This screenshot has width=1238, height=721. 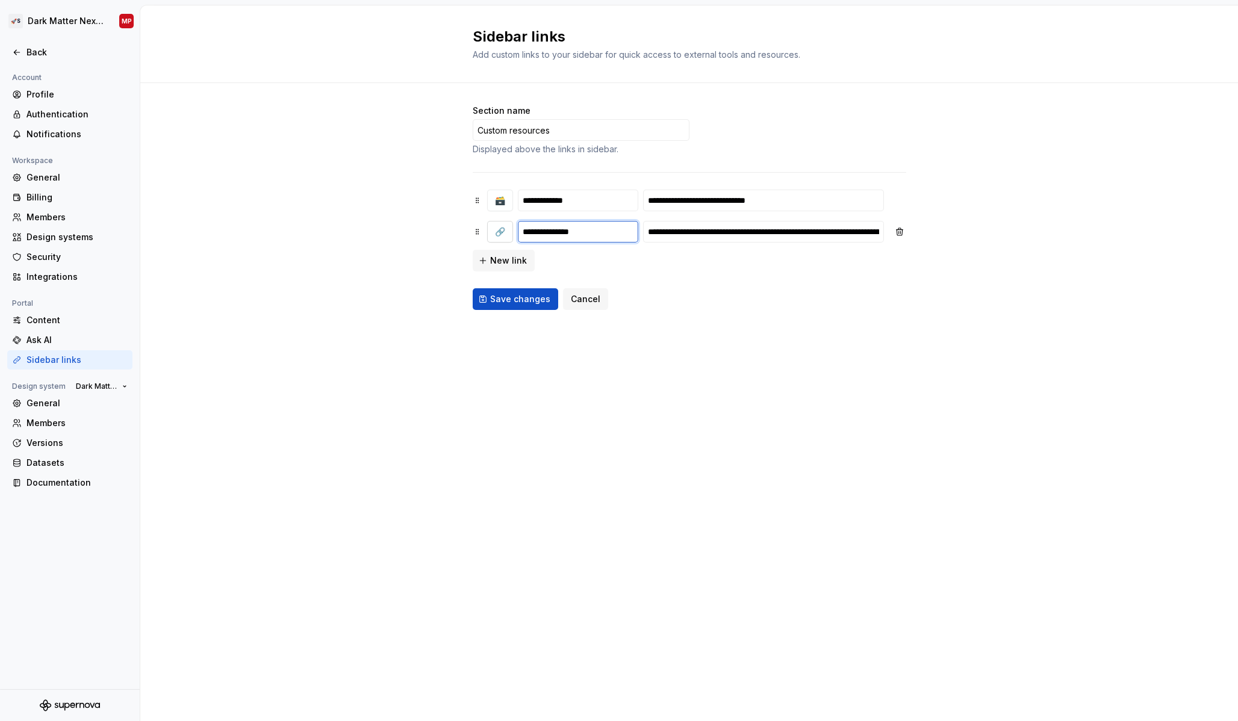 What do you see at coordinates (22, 303) in the screenshot?
I see `div: Portal` at bounding box center [22, 303].